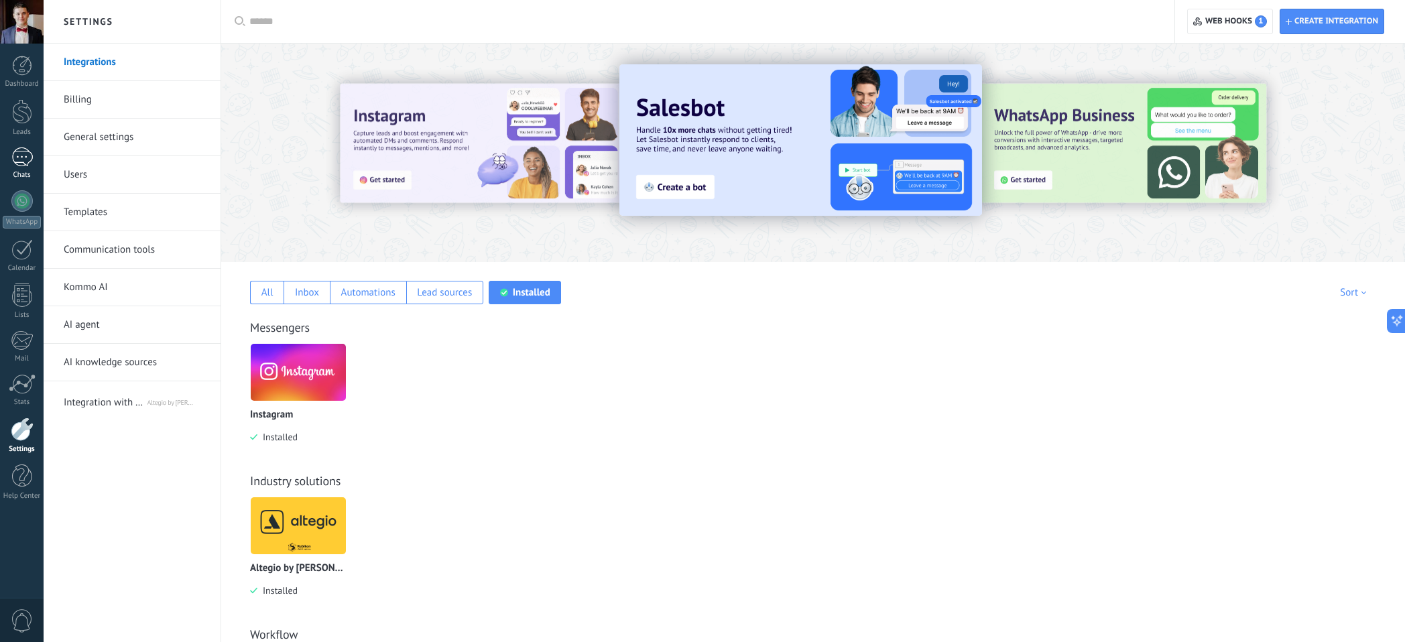 The width and height of the screenshot is (1405, 642). Describe the element at coordinates (279, 327) in the screenshot. I see `a: Messengers` at that location.